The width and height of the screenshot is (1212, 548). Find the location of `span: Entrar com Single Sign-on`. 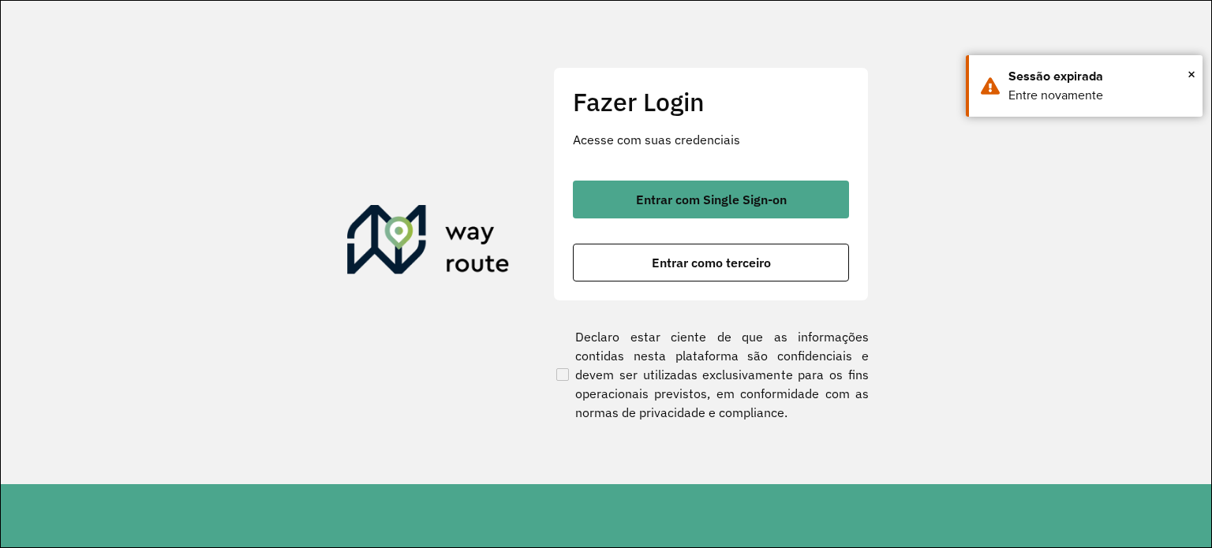

span: Entrar com Single Sign-on is located at coordinates (711, 200).